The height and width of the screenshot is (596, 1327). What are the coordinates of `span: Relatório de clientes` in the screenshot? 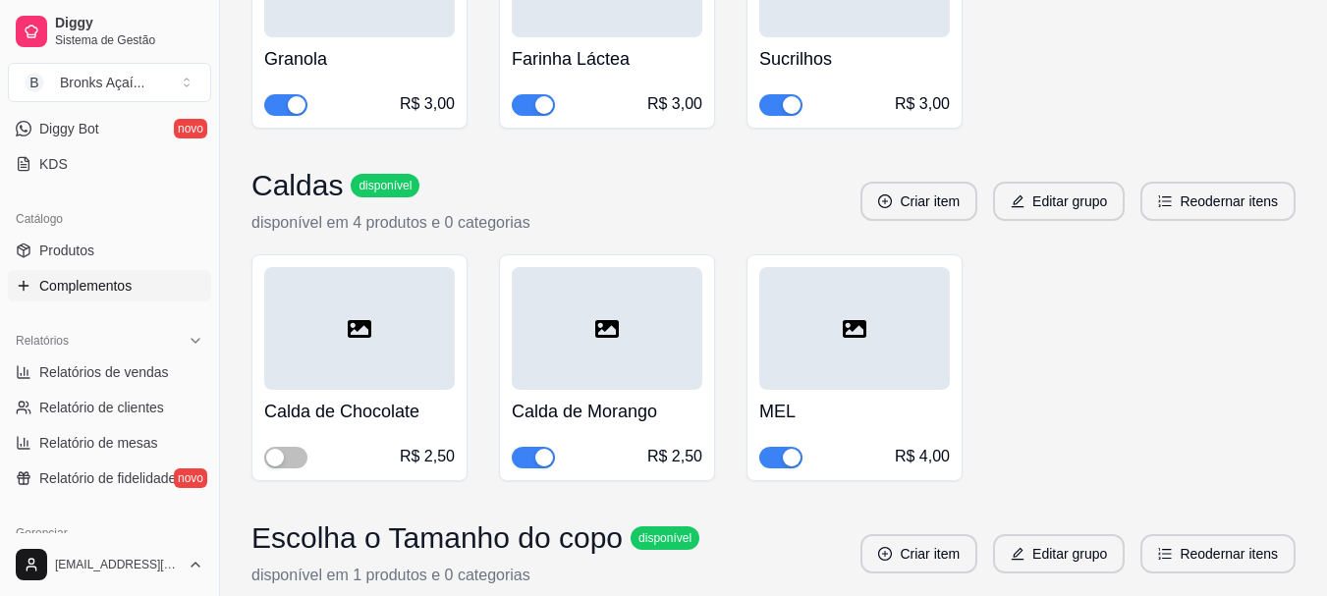 It's located at (101, 408).